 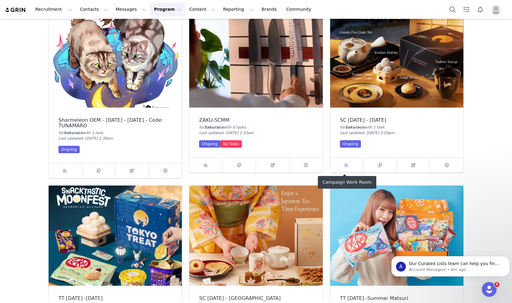 I want to click on div: message notification from Account Managers, 6m ago. Our Curated Lists team can help you find more..., so click(x=62, y=23).